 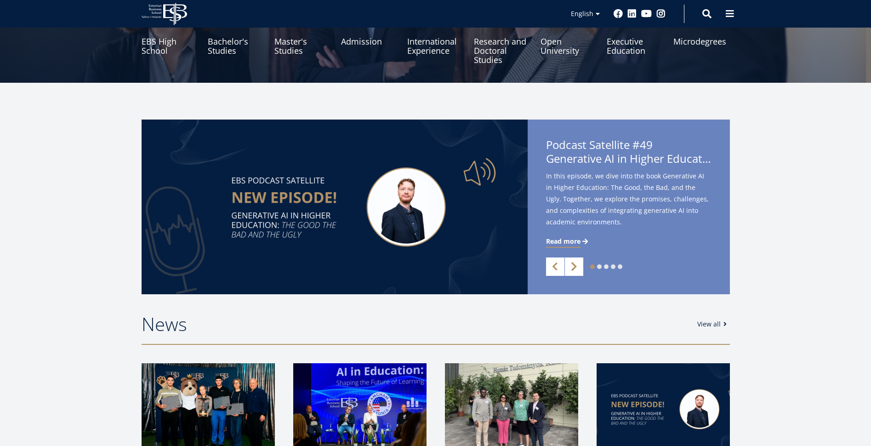 I want to click on a: Microdegrees, so click(x=701, y=41).